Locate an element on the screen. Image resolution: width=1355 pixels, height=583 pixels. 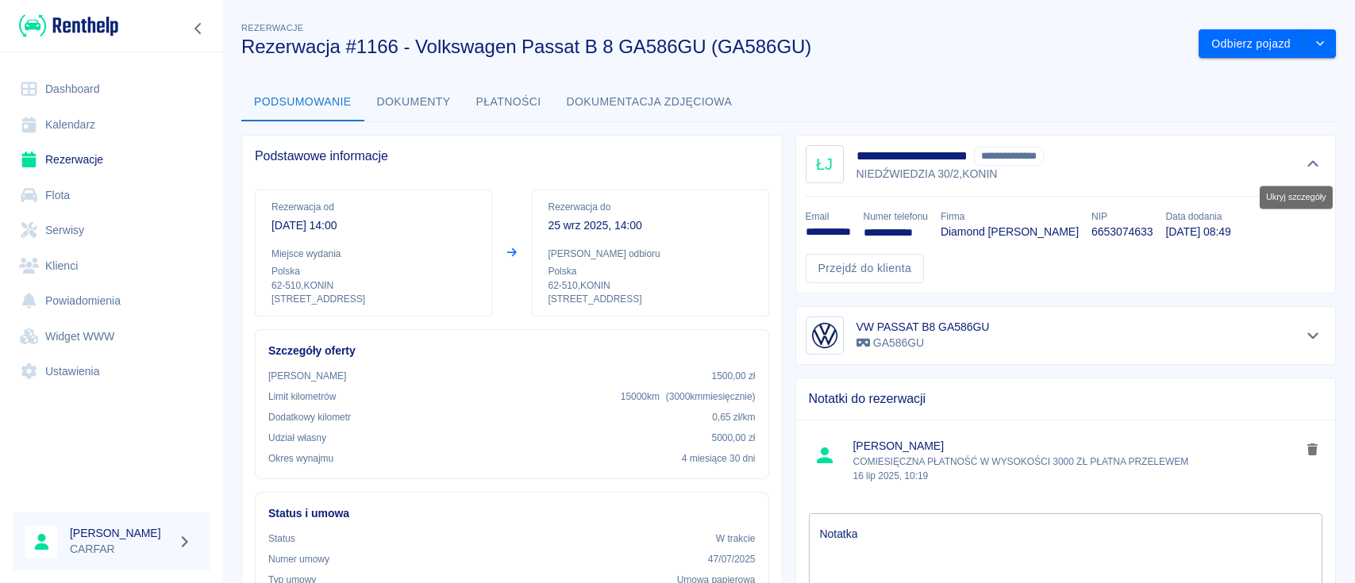
p: Rezerwacja od is located at coordinates (373, 207).